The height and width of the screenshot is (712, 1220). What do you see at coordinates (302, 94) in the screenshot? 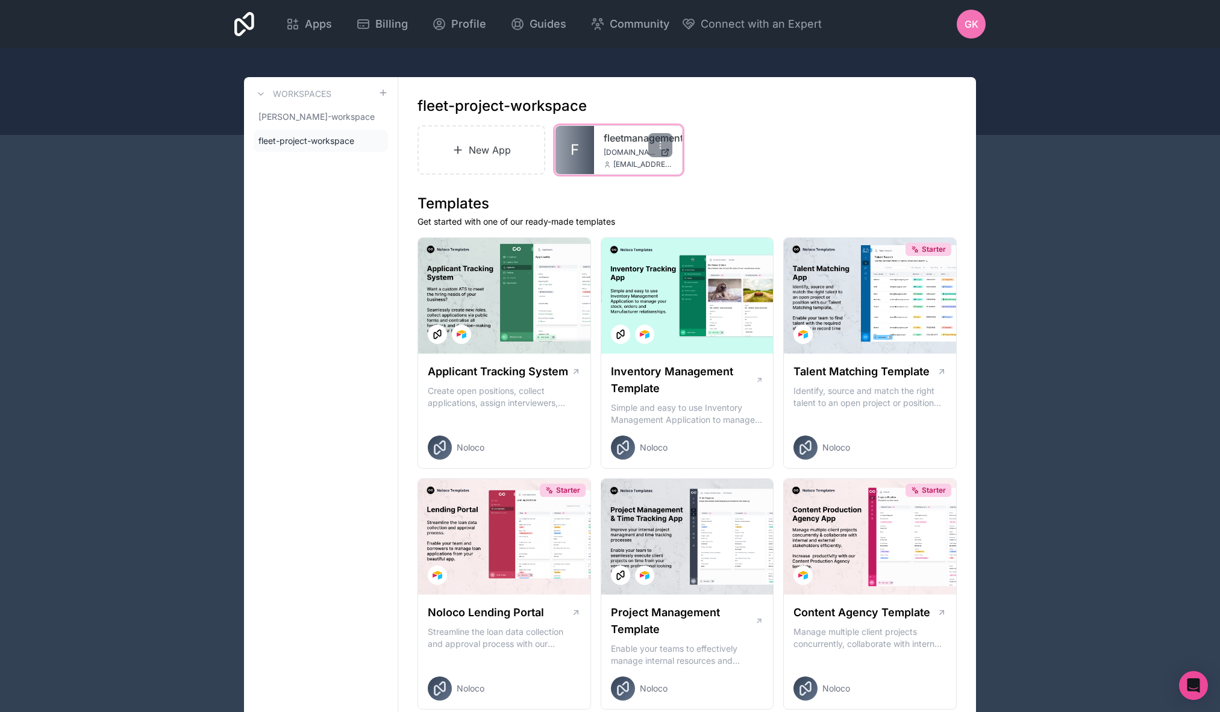
I see `h3: Workspaces` at bounding box center [302, 94].